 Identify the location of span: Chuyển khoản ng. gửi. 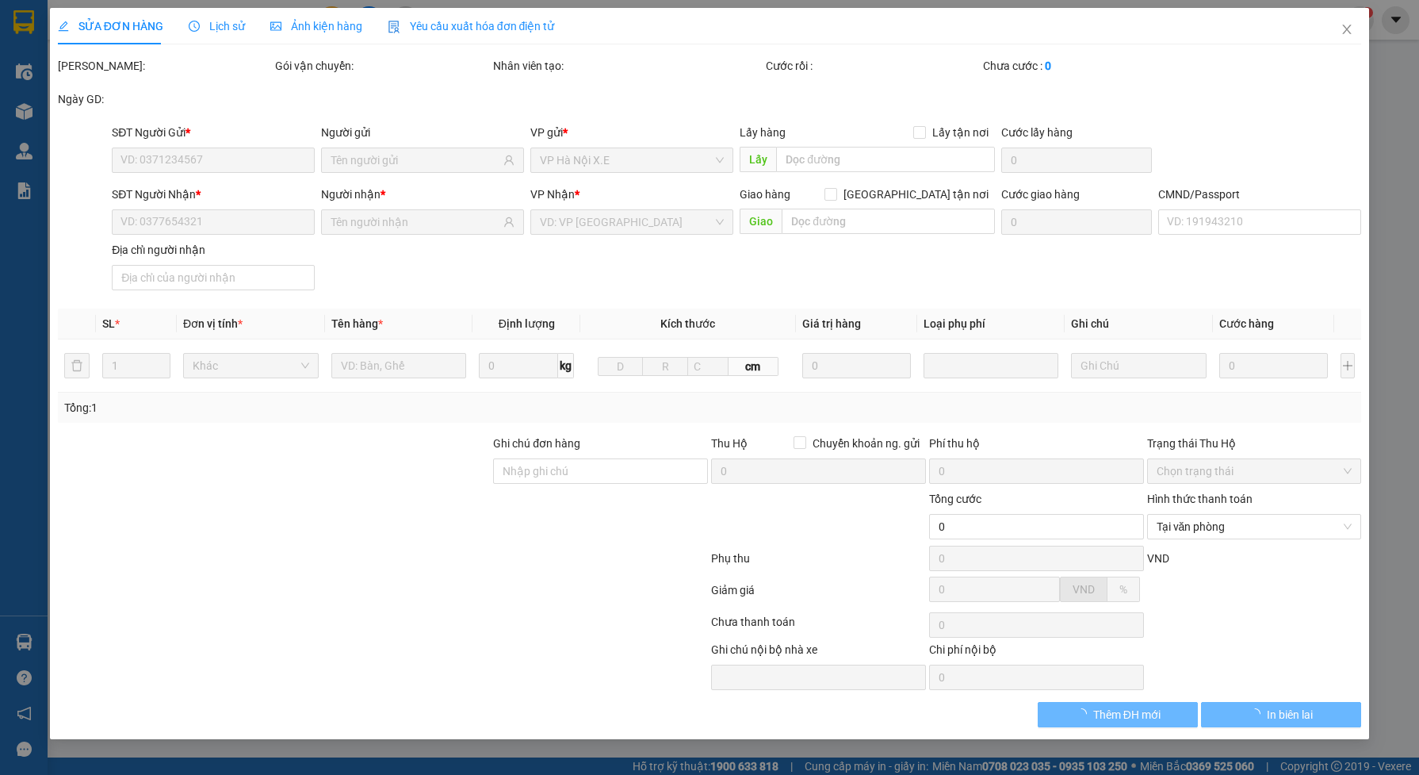
(866, 443).